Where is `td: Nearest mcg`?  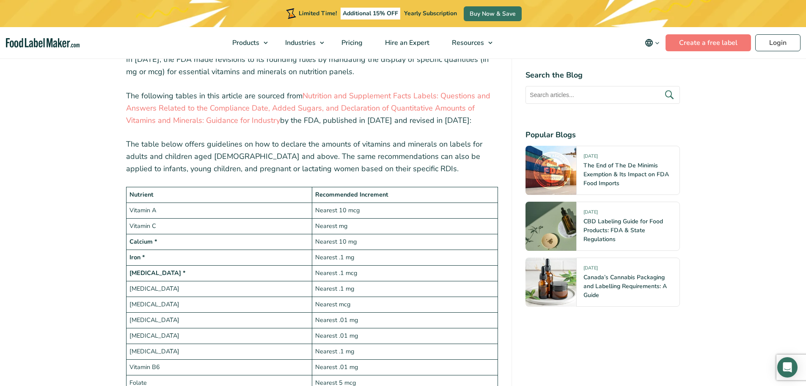 td: Nearest mcg is located at coordinates (405, 304).